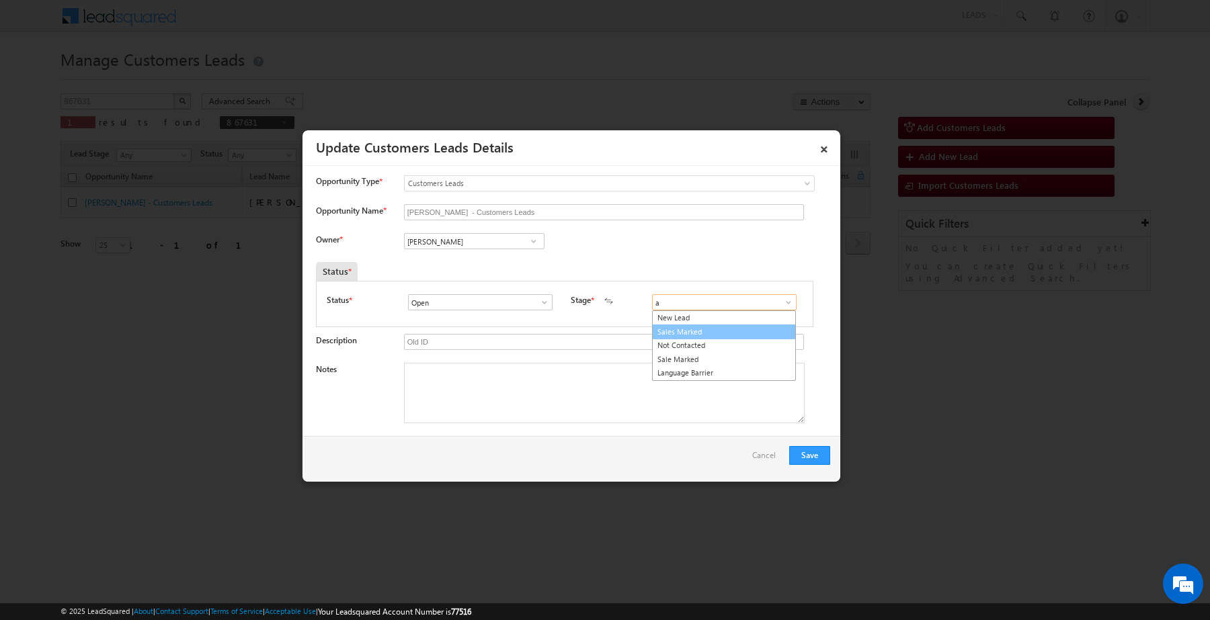 The height and width of the screenshot is (620, 1210). Describe the element at coordinates (724, 360) in the screenshot. I see `a: Sale Marked` at that location.